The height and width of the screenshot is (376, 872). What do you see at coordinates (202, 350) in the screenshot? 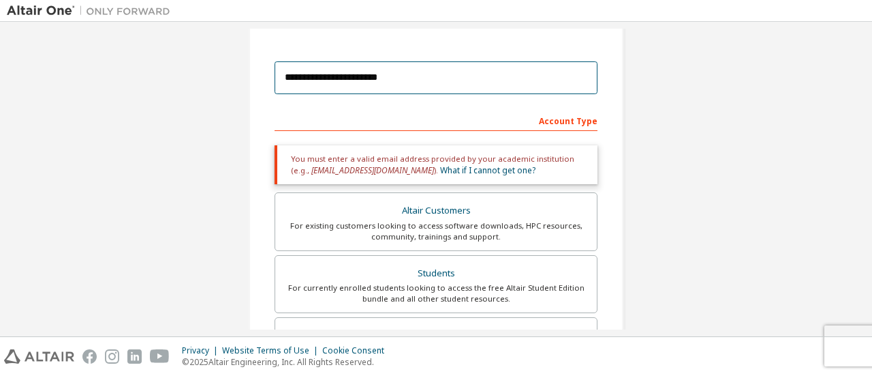
I see `div: Privacy` at bounding box center [202, 350].